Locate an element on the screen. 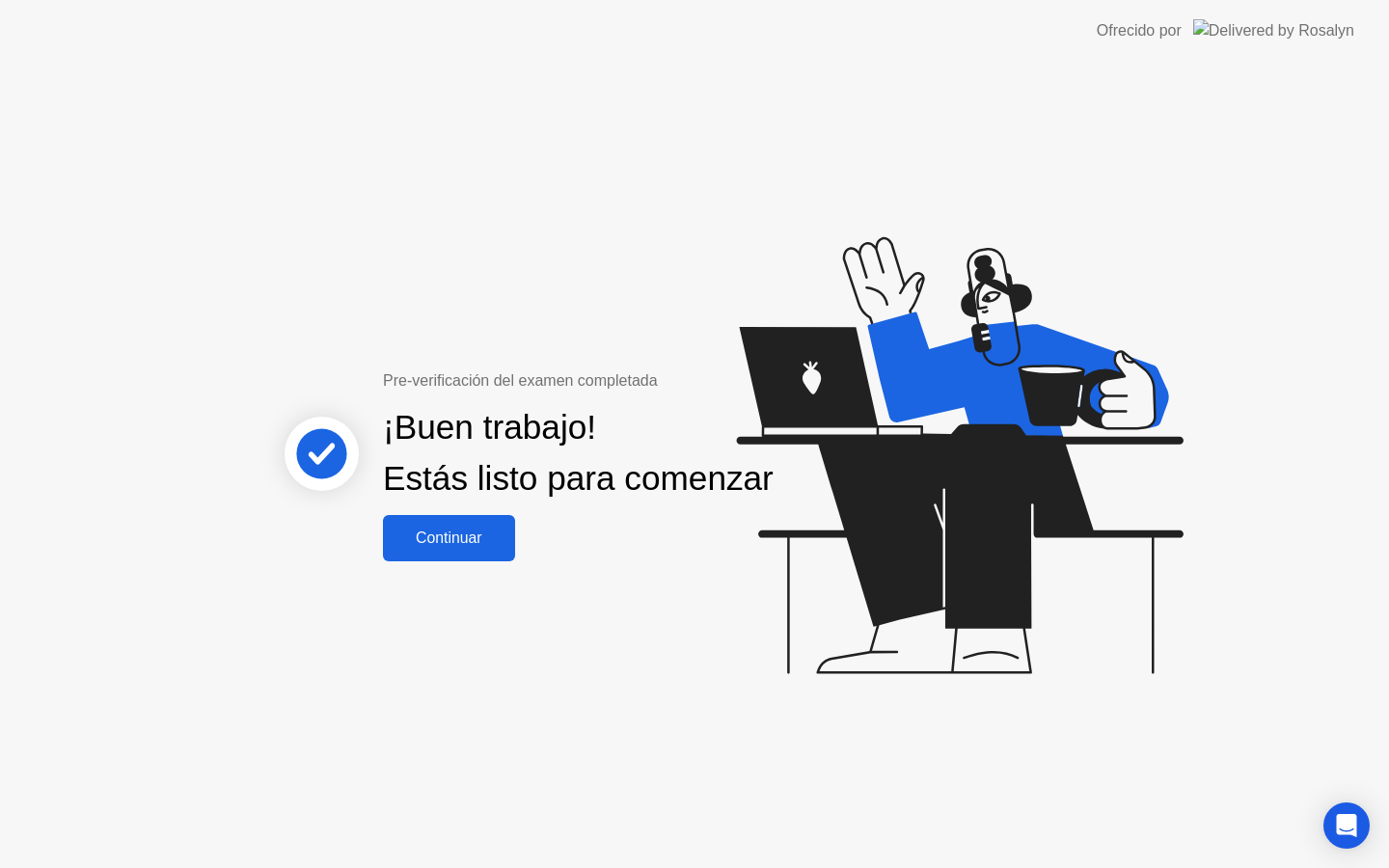 The width and height of the screenshot is (1389, 868). div: Continuar is located at coordinates (448, 538).